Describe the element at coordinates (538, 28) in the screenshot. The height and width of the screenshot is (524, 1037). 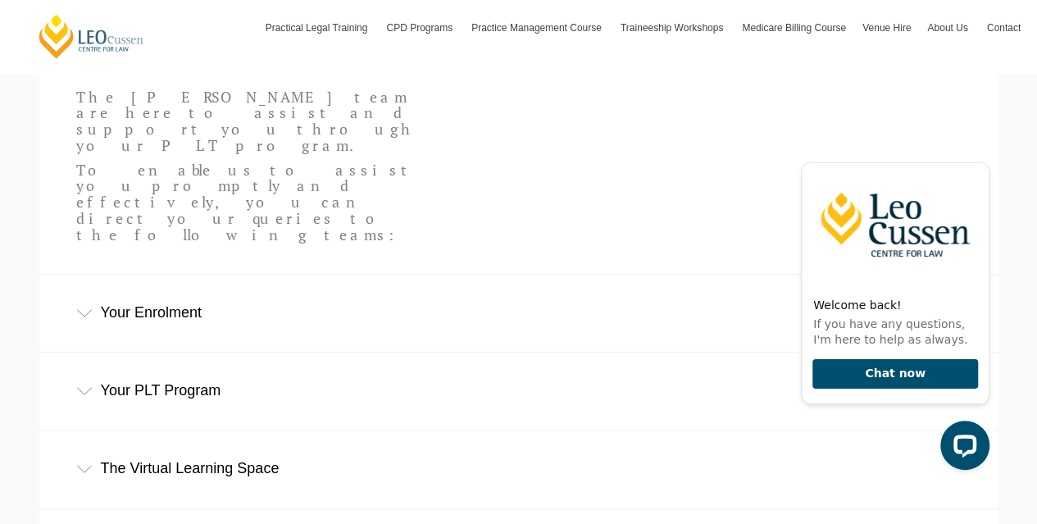
I see `a: Practice Management Course` at that location.